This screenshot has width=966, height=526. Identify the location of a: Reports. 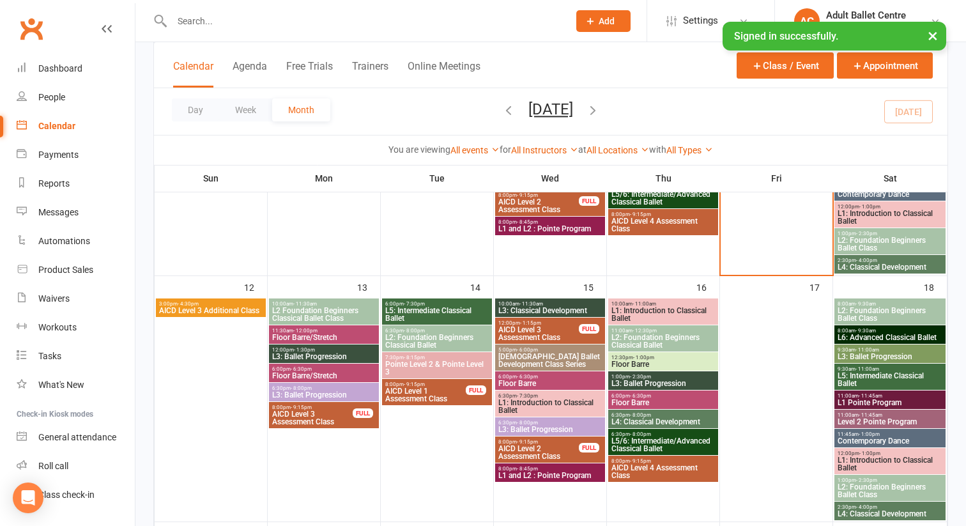
(75, 183).